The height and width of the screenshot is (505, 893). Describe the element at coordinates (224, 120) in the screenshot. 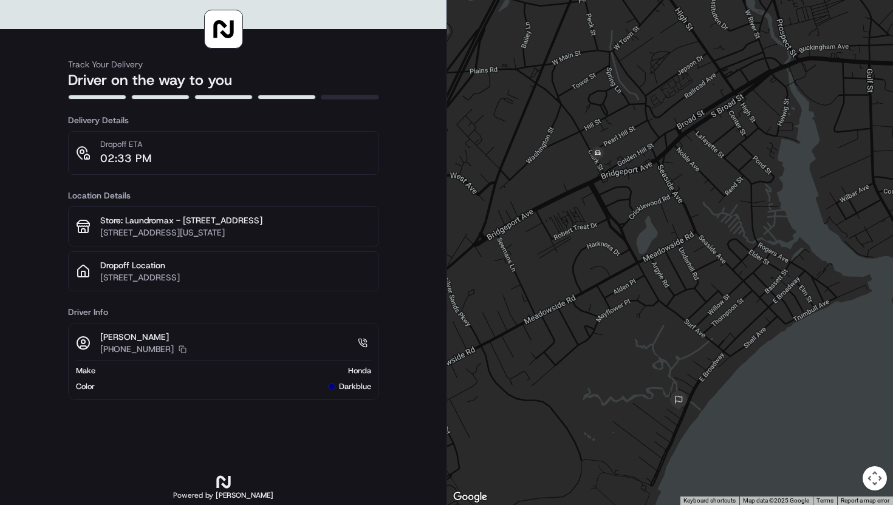

I see `h3: Delivery Details` at that location.